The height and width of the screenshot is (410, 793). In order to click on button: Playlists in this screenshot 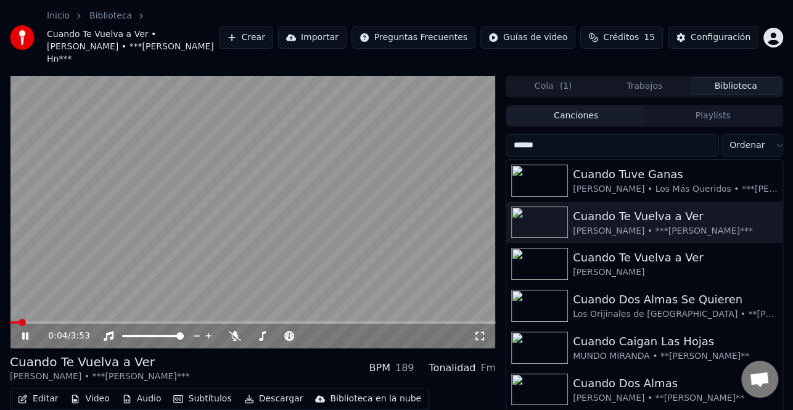, I will do `click(712, 115)`.